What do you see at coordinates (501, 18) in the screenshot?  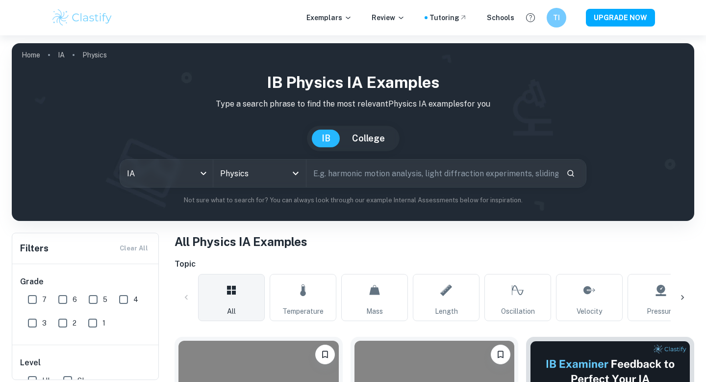 I see `a: Schools` at bounding box center [501, 18].